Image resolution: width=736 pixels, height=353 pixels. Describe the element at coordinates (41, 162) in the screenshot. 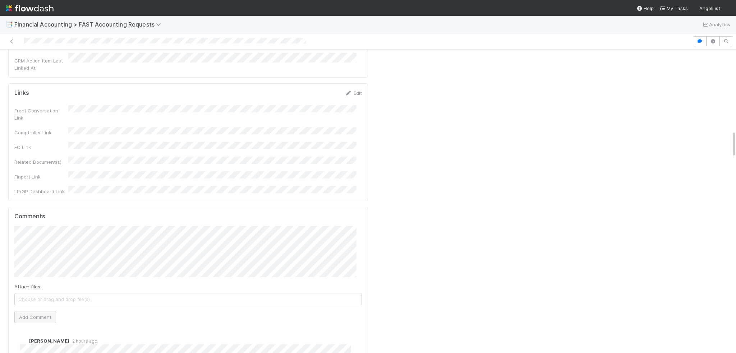

I see `div: Related Document(s)` at that location.